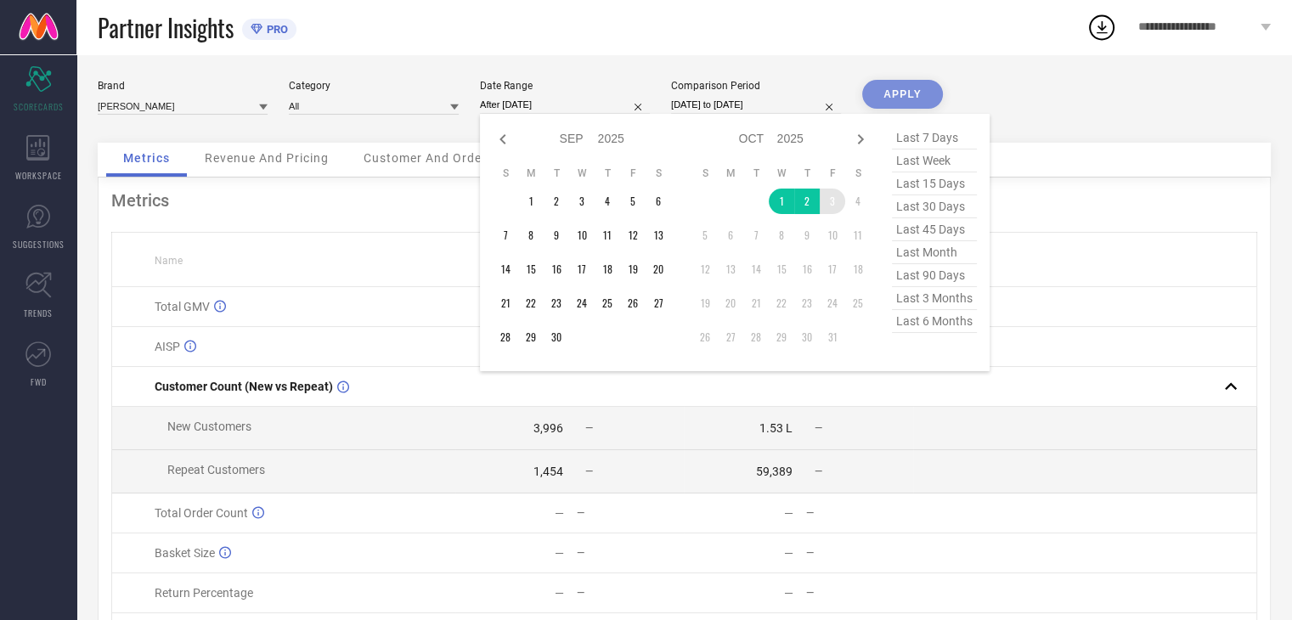 This screenshot has width=1292, height=620. Describe the element at coordinates (807, 303) in the screenshot. I see `td: Thu Oct 23 2025` at that location.